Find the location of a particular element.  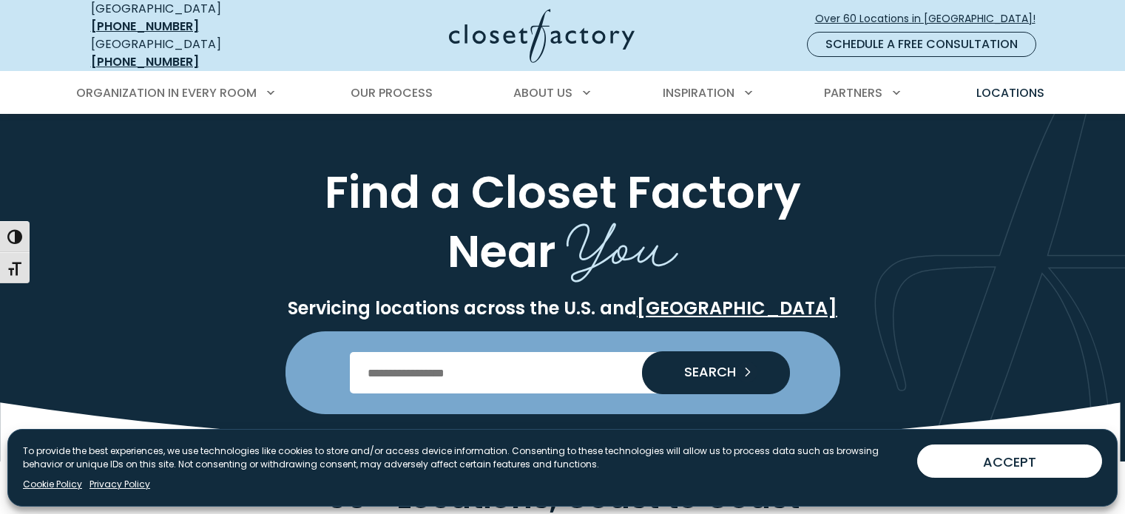

span: About Us is located at coordinates (543, 92).